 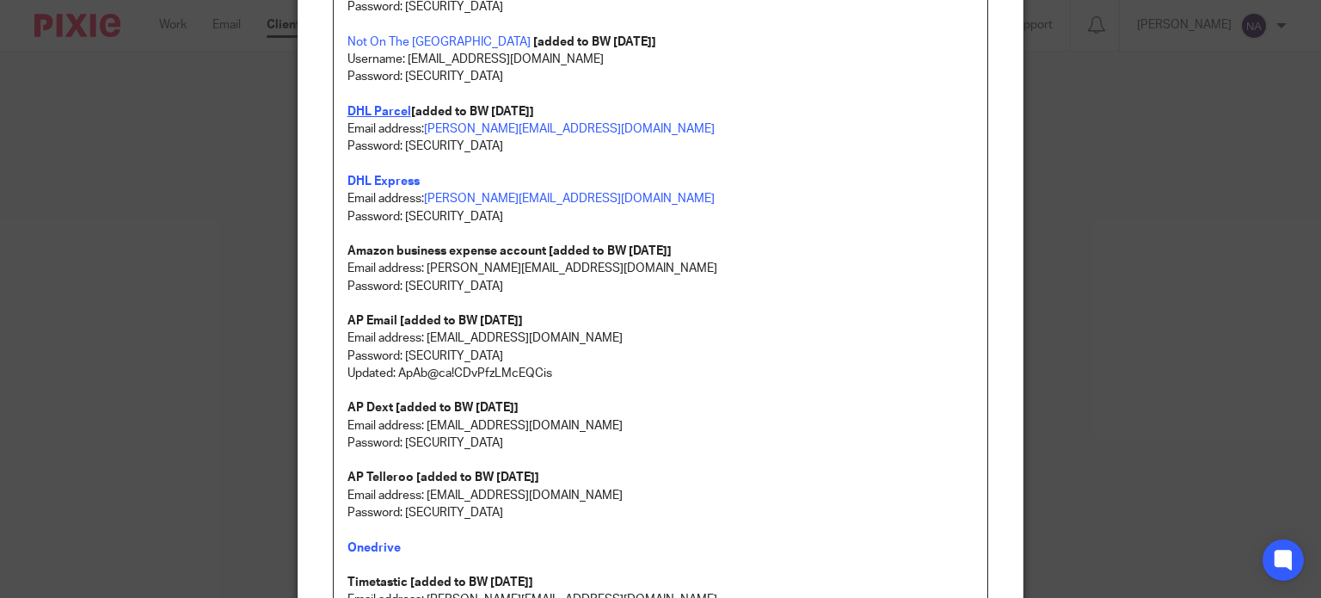 What do you see at coordinates (660, 373) in the screenshot?
I see `p: Updated: ApAb@ca!CDvPfzLMcEQCis` at bounding box center [660, 373].